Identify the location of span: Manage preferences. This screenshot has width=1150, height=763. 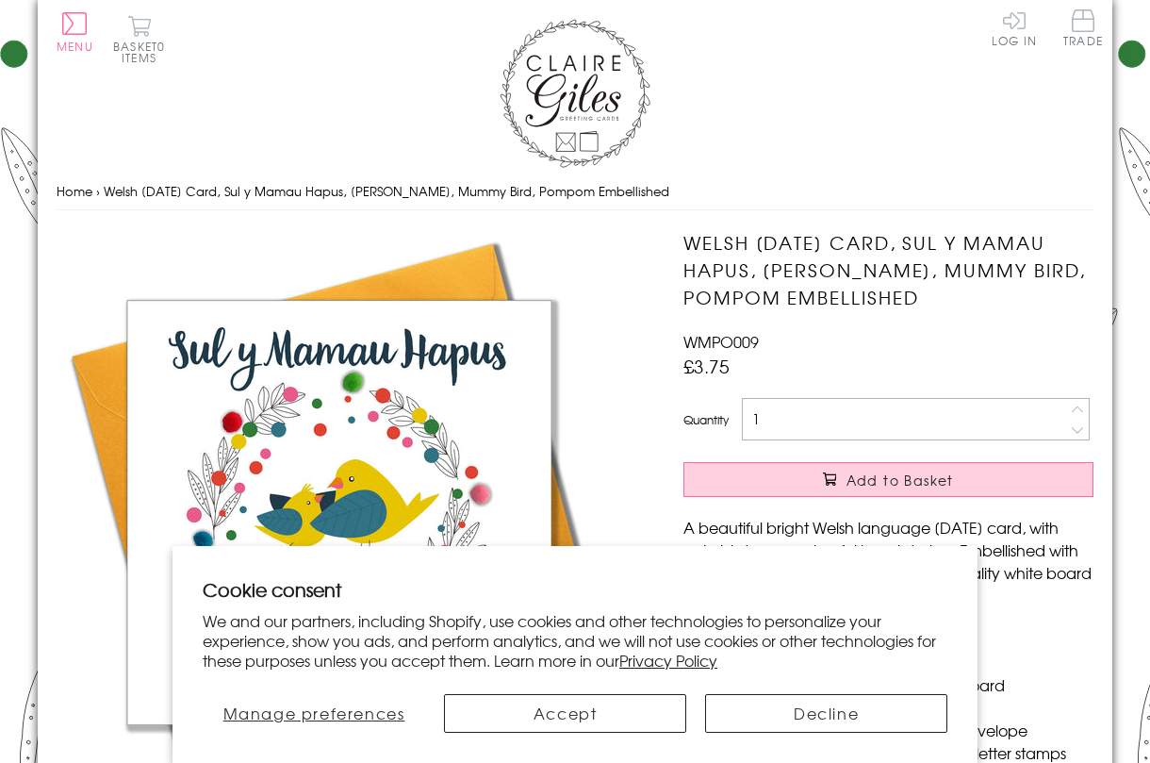
(314, 713).